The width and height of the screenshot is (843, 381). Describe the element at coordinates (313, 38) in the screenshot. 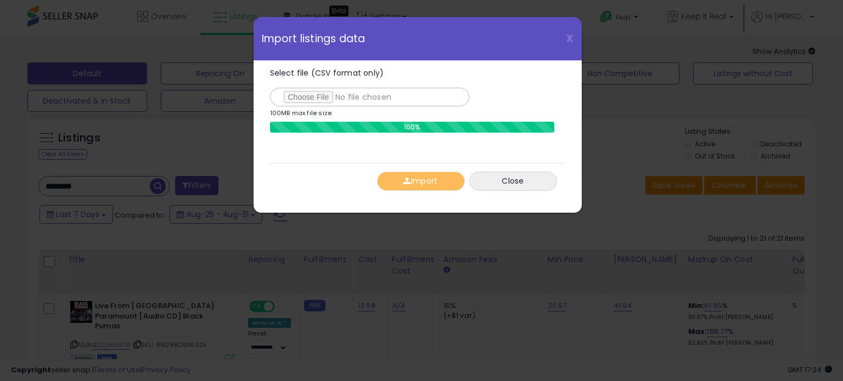

I see `span: Import listings data` at that location.